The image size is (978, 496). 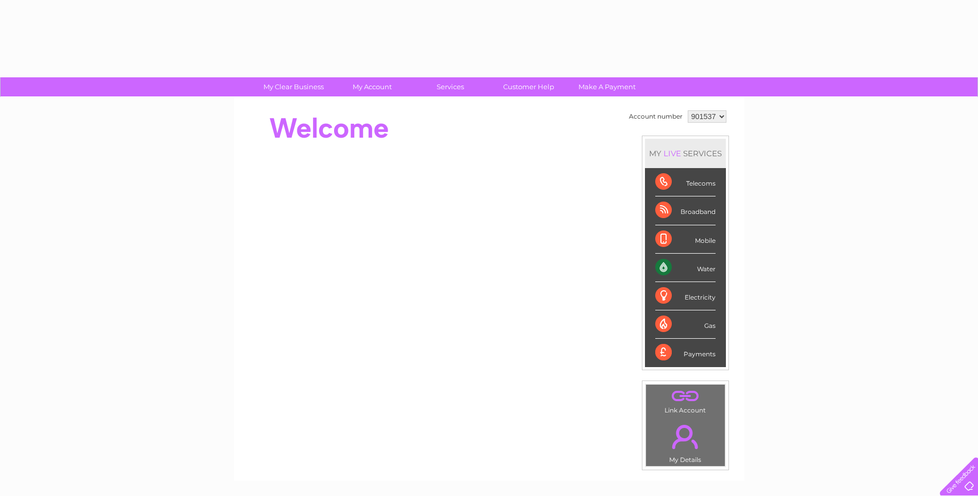 I want to click on a: My Clear Business, so click(x=293, y=87).